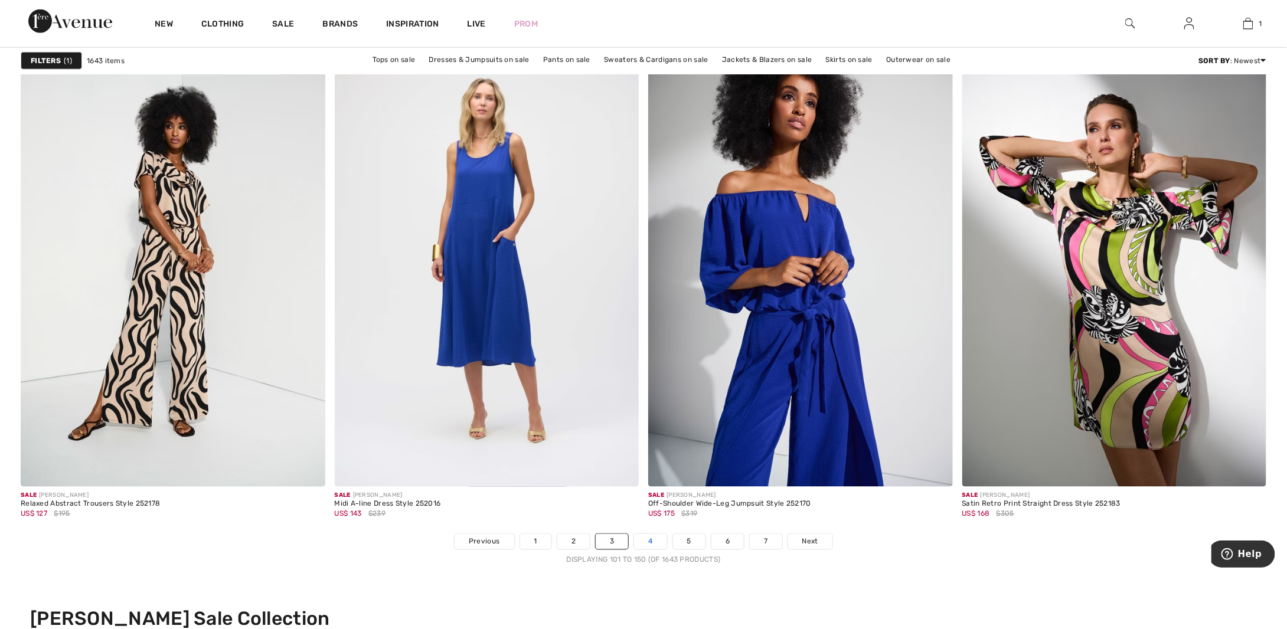  What do you see at coordinates (1214, 61) in the screenshot?
I see `strong: Sort By` at bounding box center [1214, 61].